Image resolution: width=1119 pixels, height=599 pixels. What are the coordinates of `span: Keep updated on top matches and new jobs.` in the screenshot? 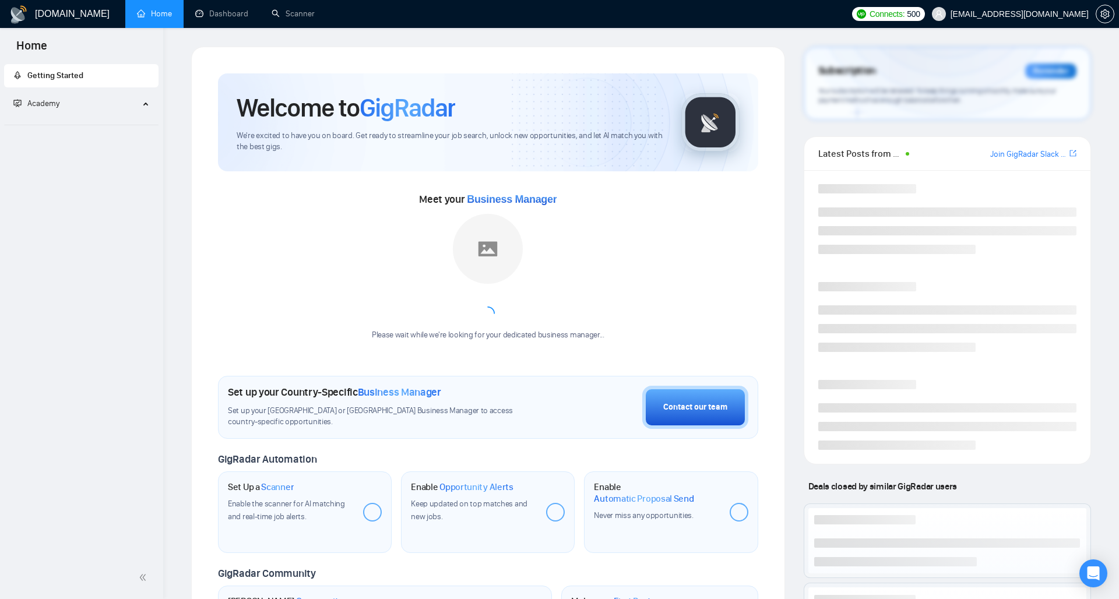 It's located at (469, 510).